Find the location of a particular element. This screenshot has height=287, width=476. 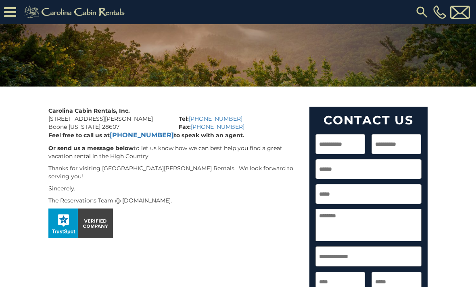

b: to speak with an agent. is located at coordinates (209, 135).